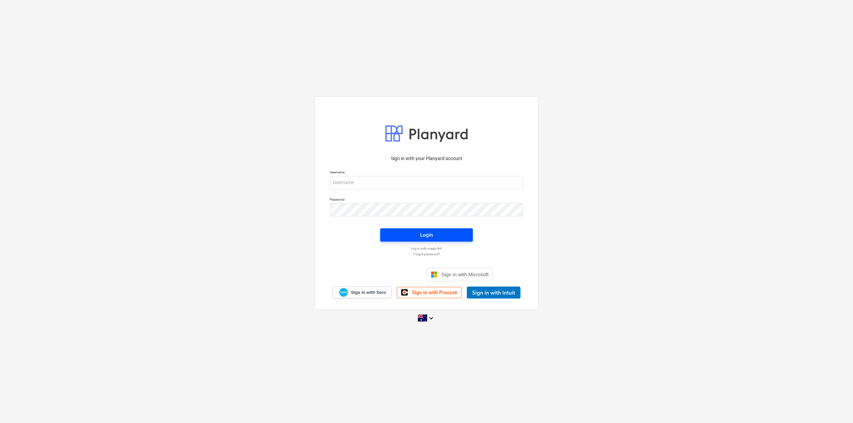 The image size is (853, 423). I want to click on p: Log in with magic link, so click(426, 249).